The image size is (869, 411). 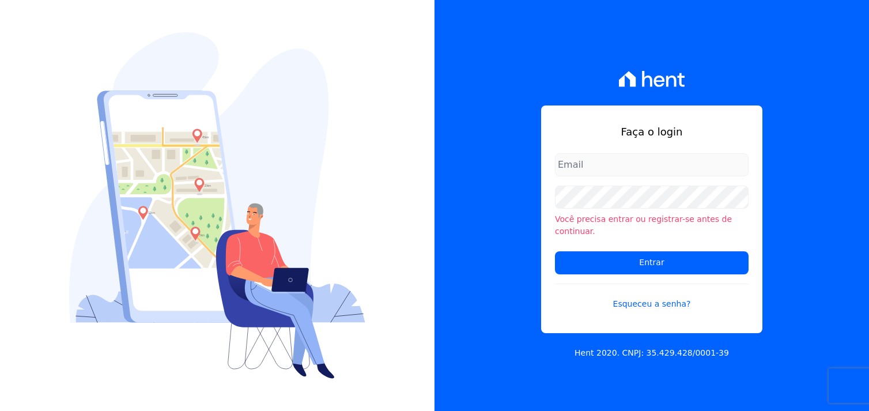 I want to click on p: Hent 2020. CNPJ: 35.429.428/0001-39, so click(x=652, y=353).